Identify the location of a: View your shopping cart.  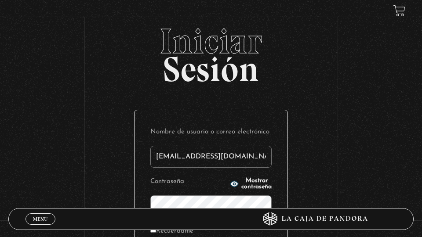
(399, 11).